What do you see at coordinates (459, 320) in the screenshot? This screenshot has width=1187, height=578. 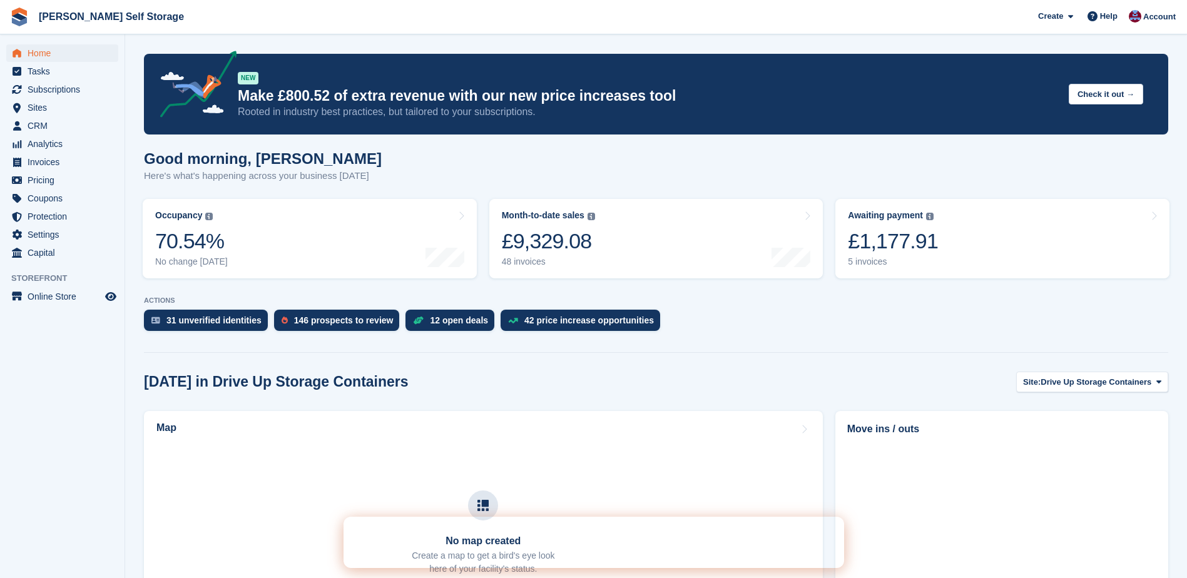 I see `div: 12 open deals` at bounding box center [459, 320].